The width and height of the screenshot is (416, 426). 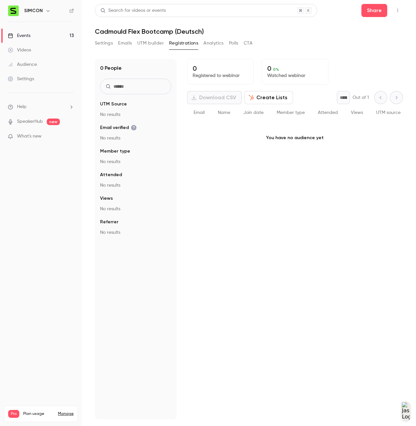 What do you see at coordinates (269, 98) in the screenshot?
I see `button: Create Lists` at bounding box center [269, 98].